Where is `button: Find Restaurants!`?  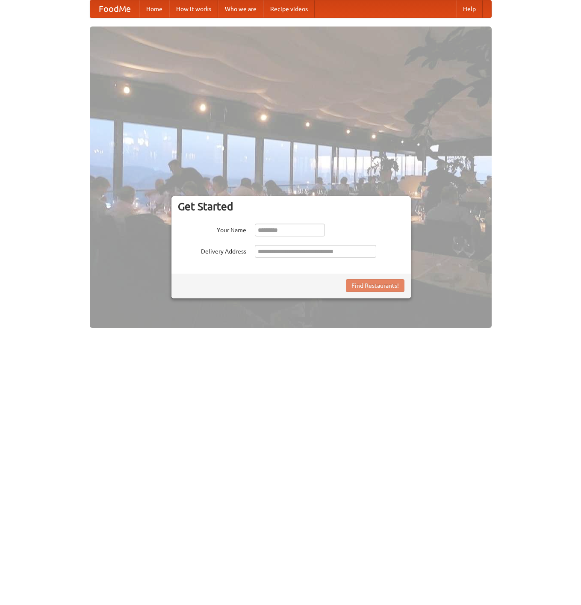 button: Find Restaurants! is located at coordinates (375, 285).